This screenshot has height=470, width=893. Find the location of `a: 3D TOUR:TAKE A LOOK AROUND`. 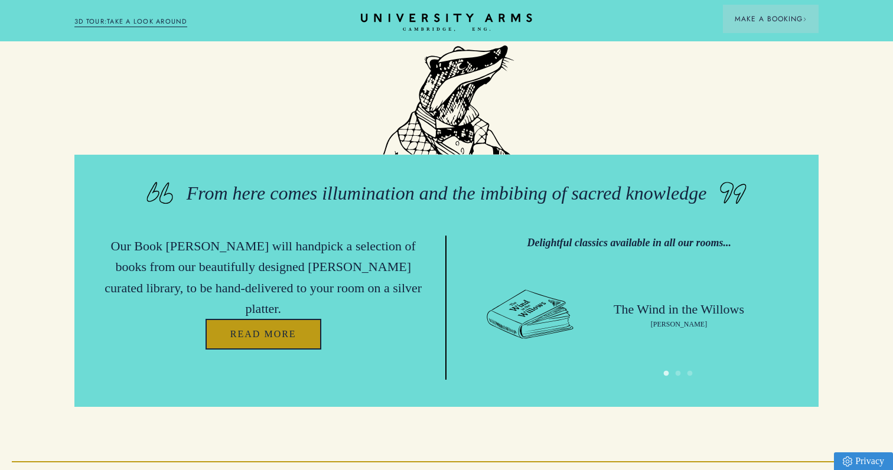

a: 3D TOUR:TAKE A LOOK AROUND is located at coordinates (130, 22).